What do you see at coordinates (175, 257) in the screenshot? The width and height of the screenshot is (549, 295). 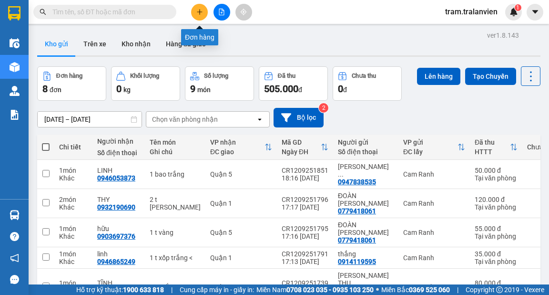 I see `div: 1 t xốp trắng <` at bounding box center [175, 257].